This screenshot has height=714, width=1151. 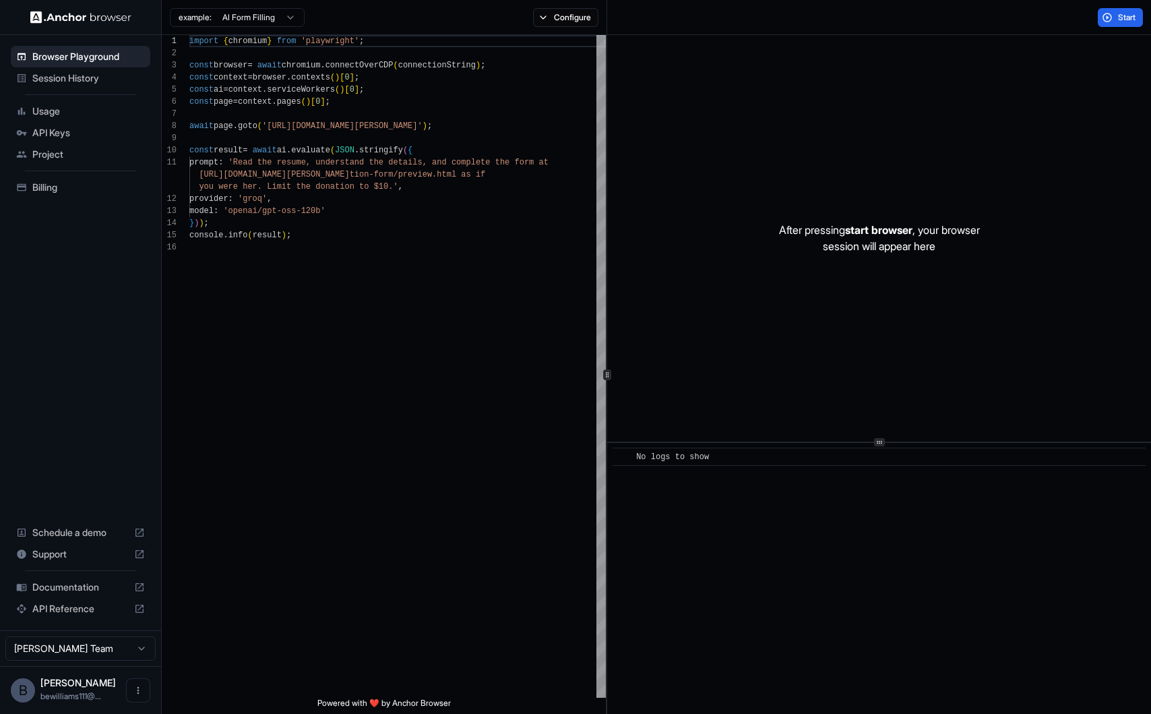 I want to click on span: Powered with ❤️ by Anchor Browser, so click(x=384, y=705).